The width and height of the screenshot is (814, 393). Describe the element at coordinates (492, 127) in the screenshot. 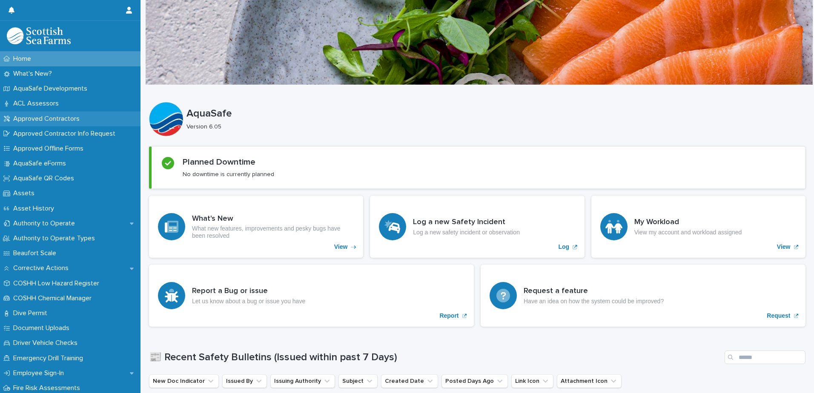

I see `p: Version 6.05` at that location.